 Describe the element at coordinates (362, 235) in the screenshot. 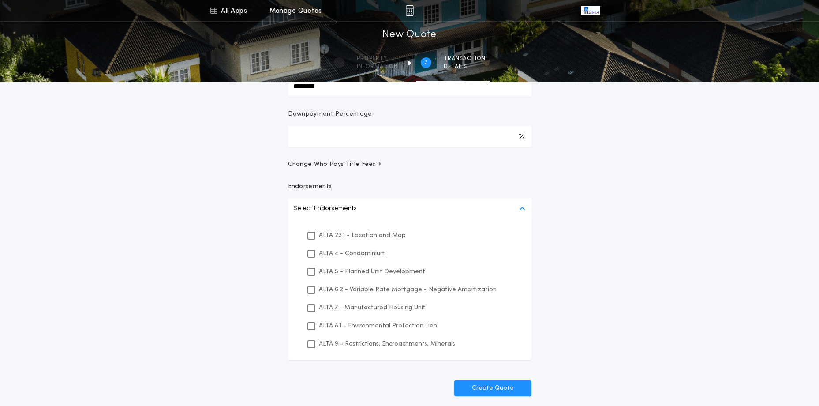

I see `p: ALTA 22.1 - Location and Map` at that location.